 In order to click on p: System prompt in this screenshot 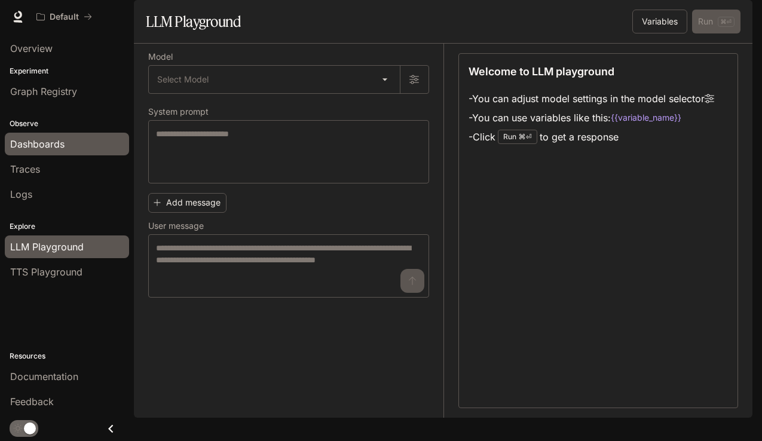, I will do `click(178, 112)`.